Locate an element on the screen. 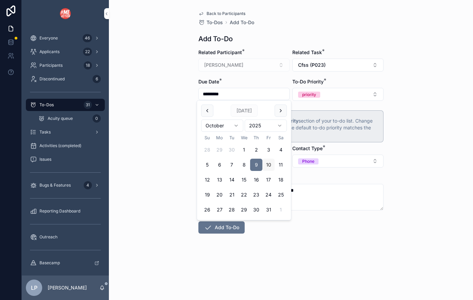  button: Thursday, October 2nd, 2025 is located at coordinates (256, 150).